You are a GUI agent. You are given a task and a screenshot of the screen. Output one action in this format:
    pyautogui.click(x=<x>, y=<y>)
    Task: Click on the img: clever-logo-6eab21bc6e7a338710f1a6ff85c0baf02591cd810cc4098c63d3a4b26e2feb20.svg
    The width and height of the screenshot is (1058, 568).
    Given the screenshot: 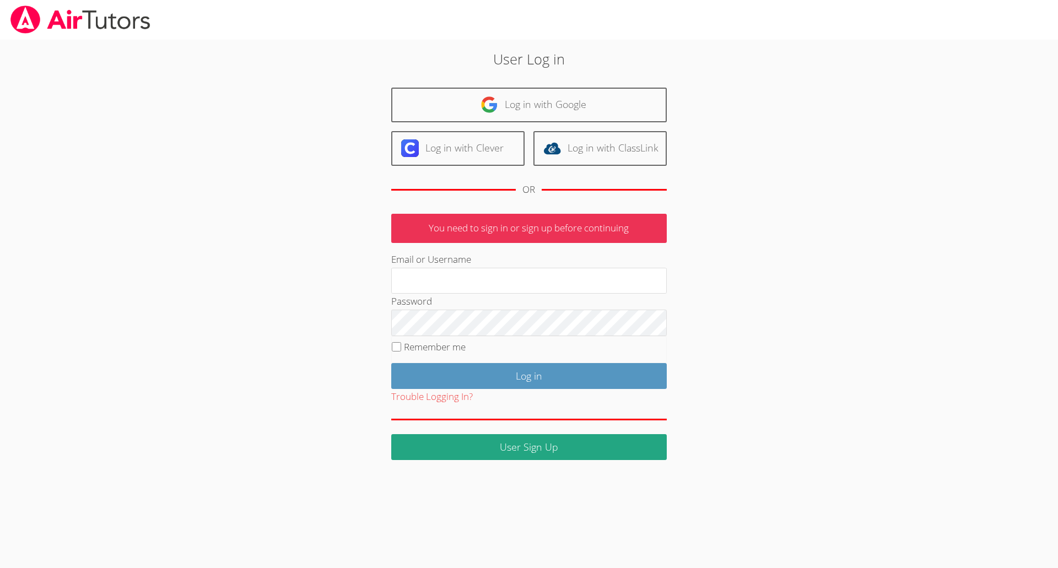 What is the action you would take?
    pyautogui.click(x=410, y=148)
    